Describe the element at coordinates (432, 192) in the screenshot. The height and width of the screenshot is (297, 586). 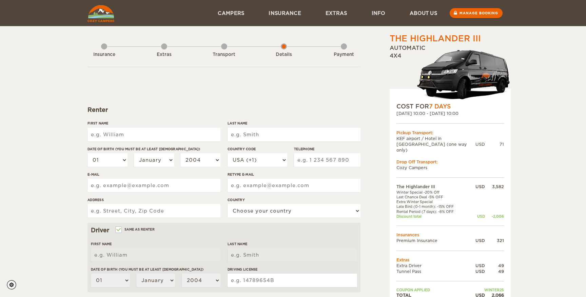
I see `td: Winter Special -20% Off` at that location.